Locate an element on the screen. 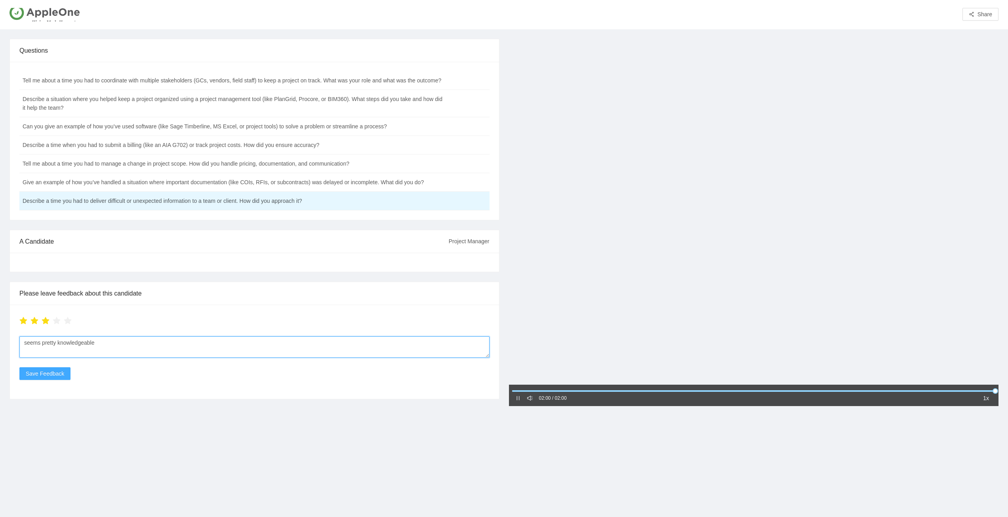 This screenshot has width=1008, height=517. span: Save Feedback is located at coordinates (45, 373).